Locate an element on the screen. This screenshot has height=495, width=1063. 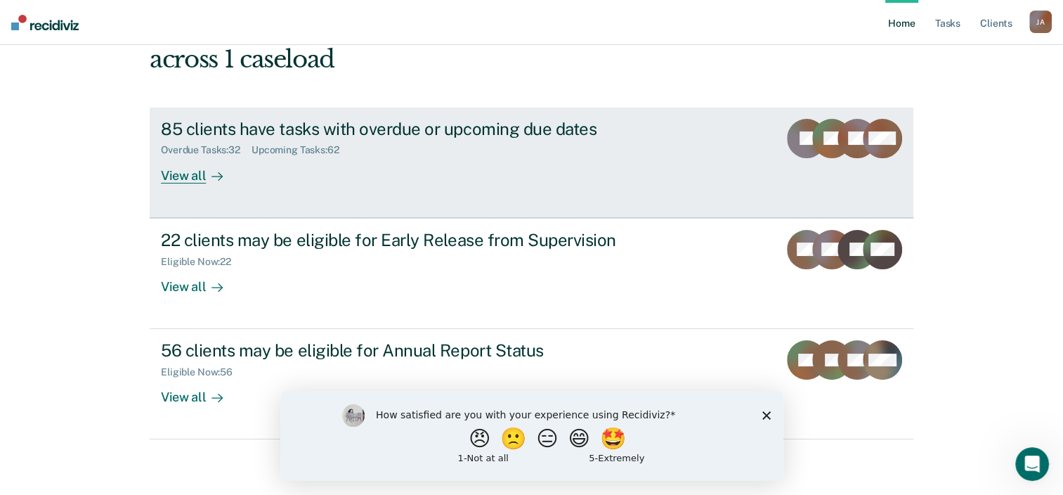
div: Close survey is located at coordinates (486, 25).